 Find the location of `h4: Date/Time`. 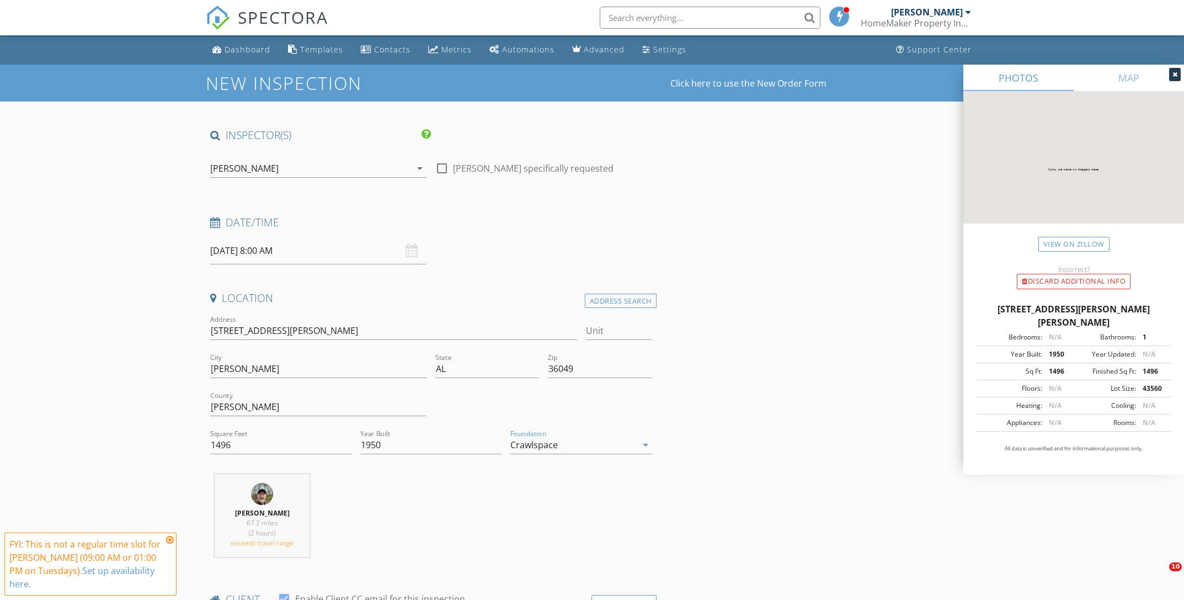

h4: Date/Time is located at coordinates (431, 222).